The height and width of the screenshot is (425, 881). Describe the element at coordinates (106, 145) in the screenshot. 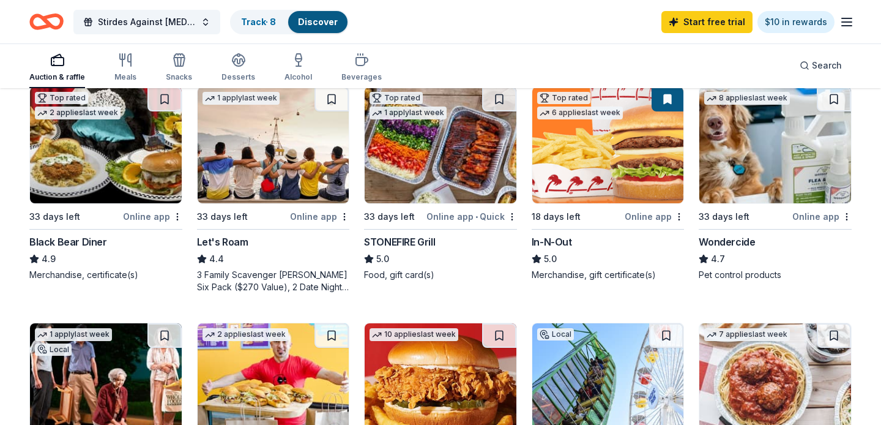

I see `img: Image for Black Bear Diner` at that location.